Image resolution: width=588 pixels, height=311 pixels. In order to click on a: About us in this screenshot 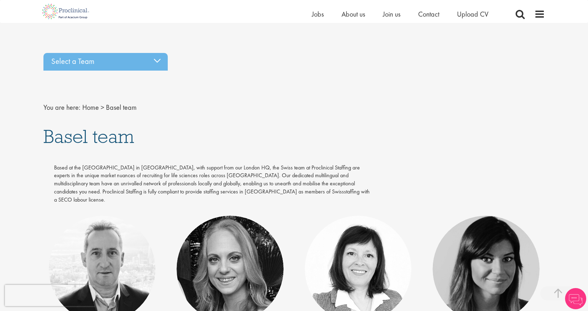, I will do `click(353, 14)`.